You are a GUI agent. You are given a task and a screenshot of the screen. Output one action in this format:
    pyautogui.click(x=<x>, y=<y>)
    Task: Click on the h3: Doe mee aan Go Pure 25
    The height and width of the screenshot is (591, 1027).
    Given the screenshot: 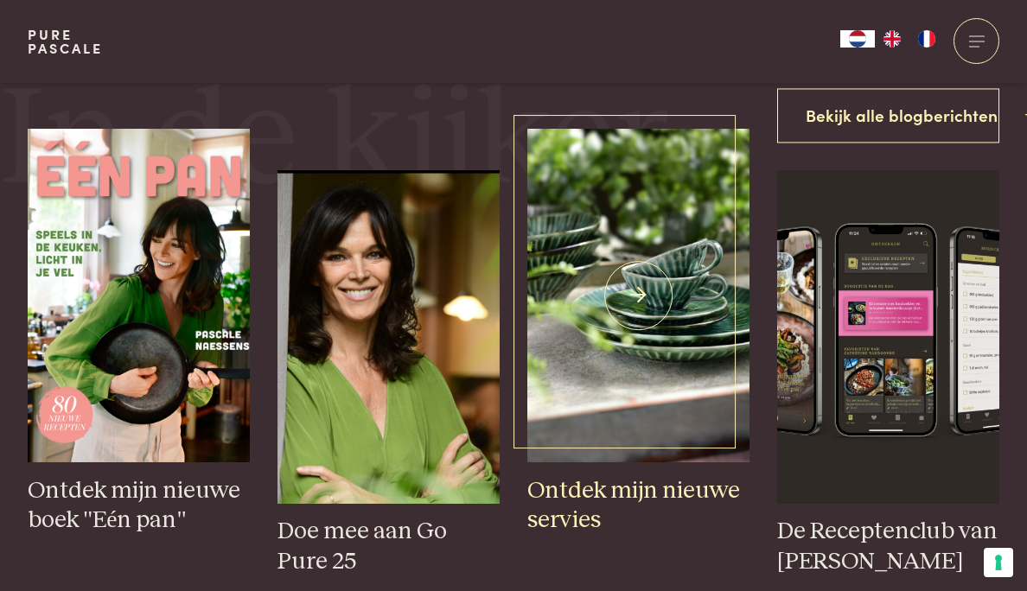 What is the action you would take?
    pyautogui.click(x=388, y=546)
    